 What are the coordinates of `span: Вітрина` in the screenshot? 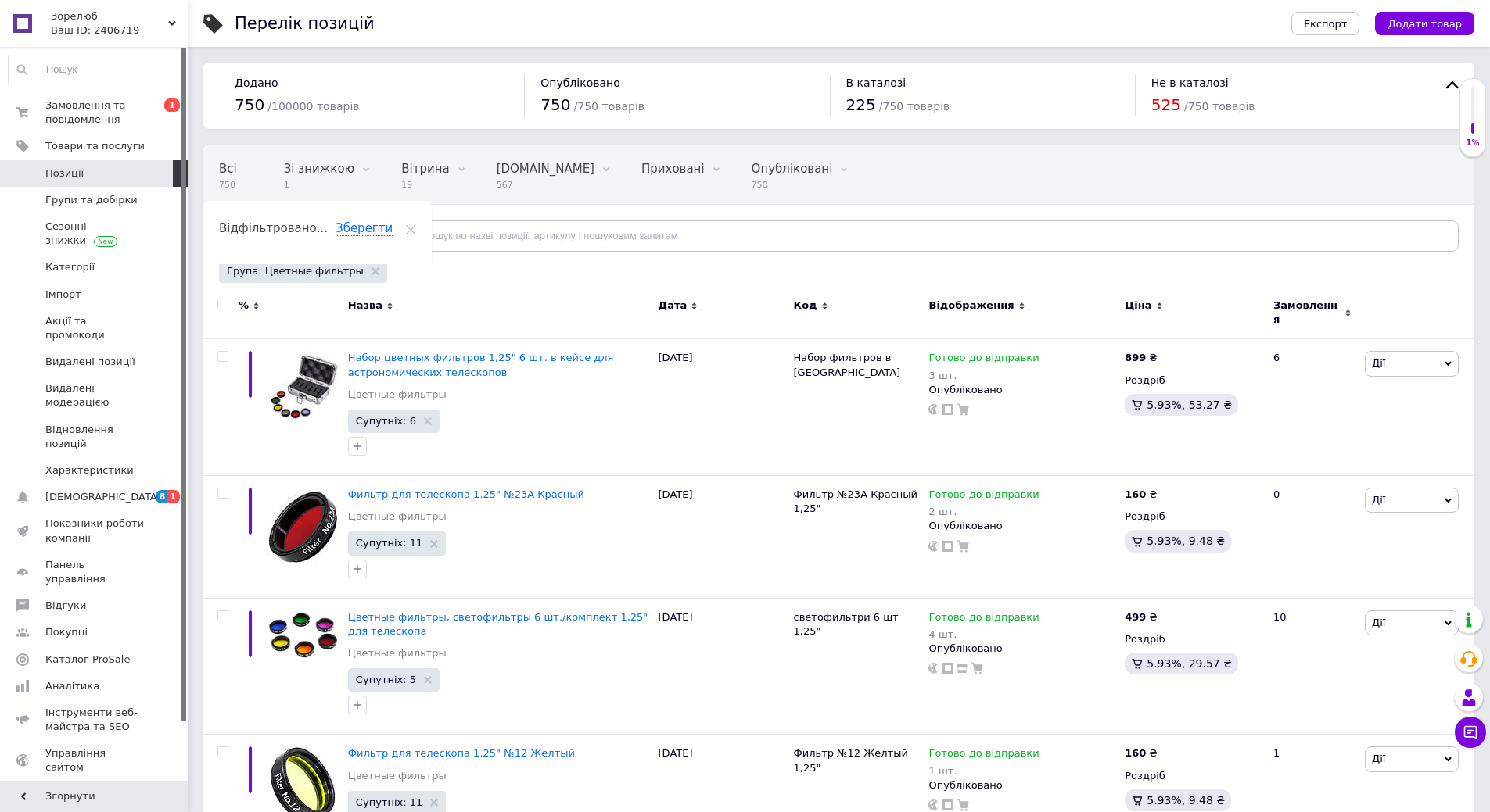 It's located at (424, 169).